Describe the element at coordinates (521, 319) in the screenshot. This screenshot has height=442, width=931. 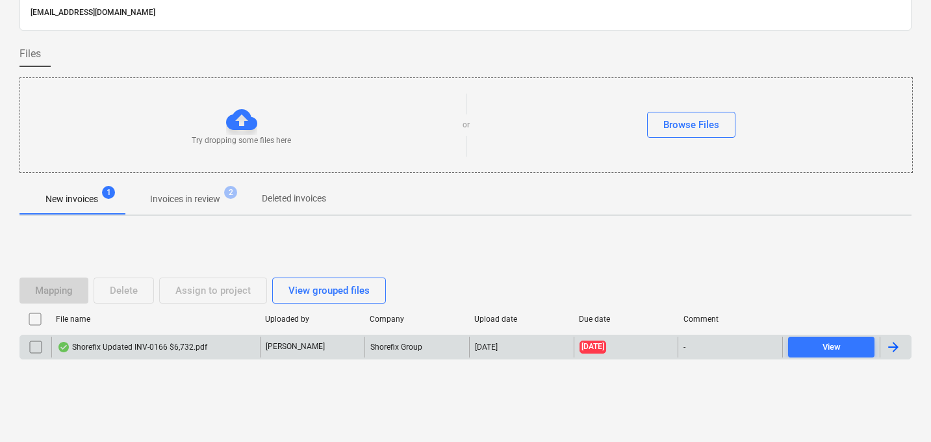
I see `div: Upload date` at that location.